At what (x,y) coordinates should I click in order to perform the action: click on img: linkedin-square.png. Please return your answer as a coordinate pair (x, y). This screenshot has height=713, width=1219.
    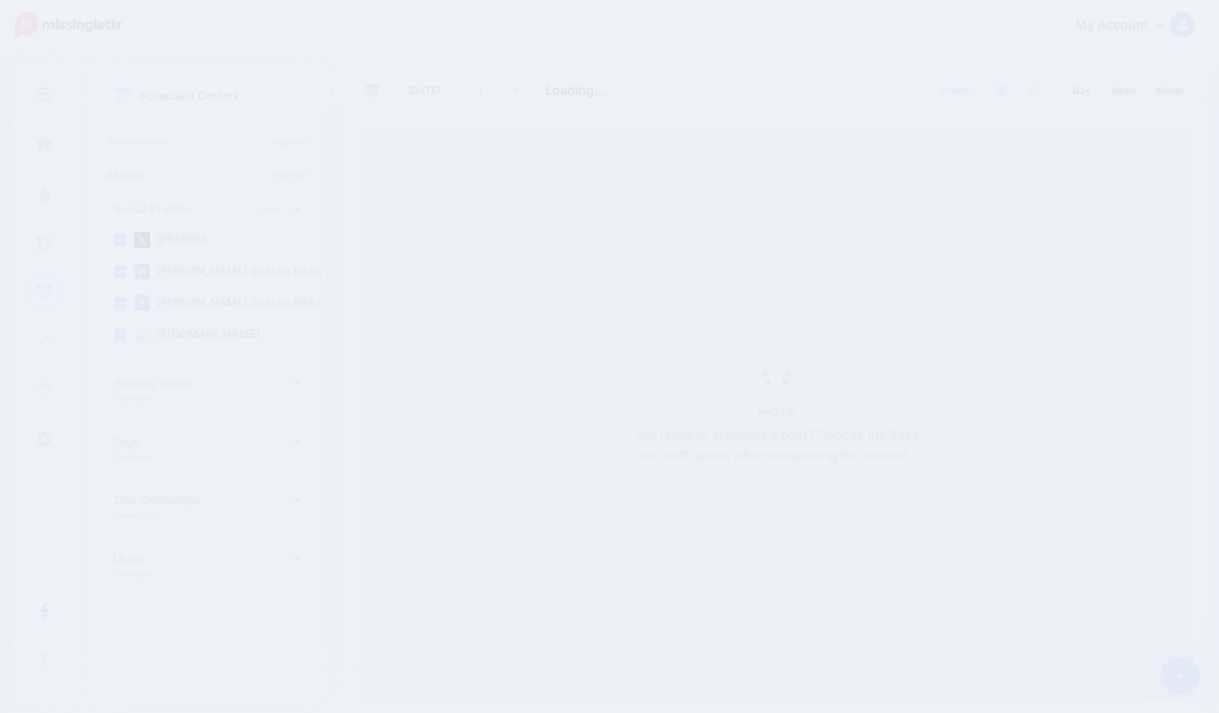
    Looking at the image, I should click on (142, 272).